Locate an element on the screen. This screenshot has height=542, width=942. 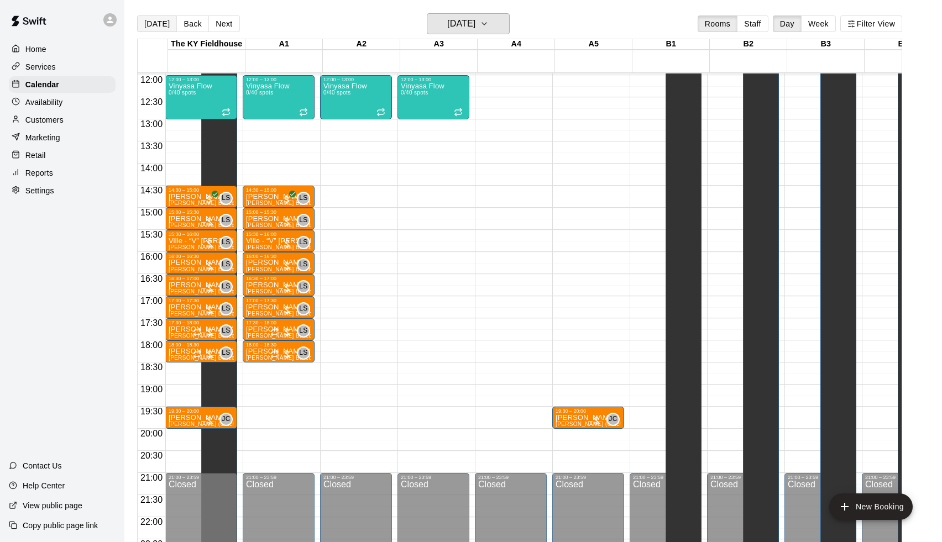
a: Availability is located at coordinates (62, 102).